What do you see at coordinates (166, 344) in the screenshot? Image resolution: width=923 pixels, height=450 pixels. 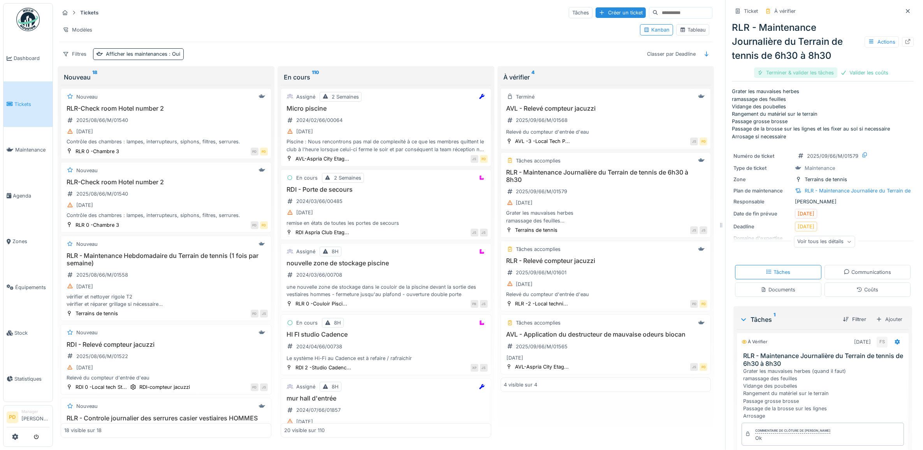 I see `h3: RDI - Relevé compteur jacuzzi` at bounding box center [166, 344].